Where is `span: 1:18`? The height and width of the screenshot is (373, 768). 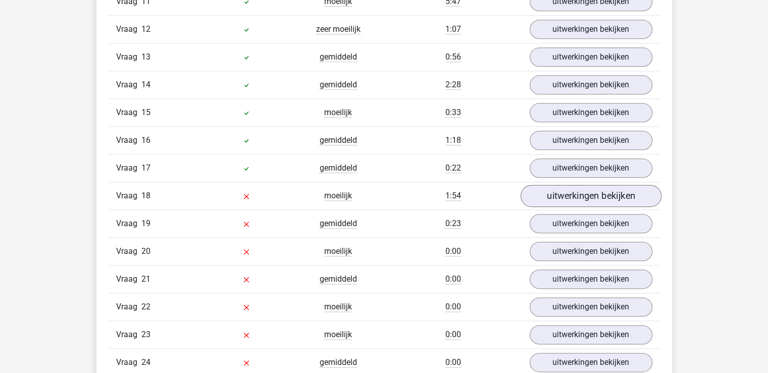
span: 1:18 is located at coordinates (453, 140).